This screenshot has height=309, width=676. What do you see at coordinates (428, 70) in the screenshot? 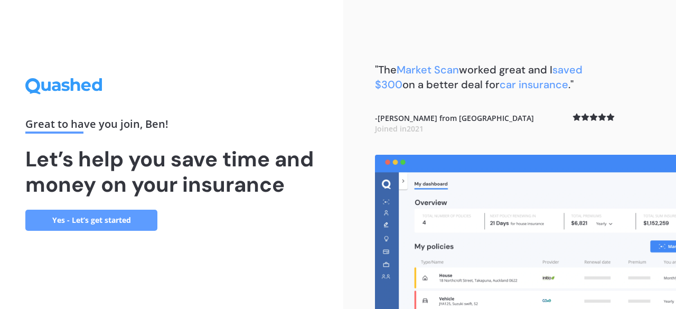
I see `span: Market Scan` at bounding box center [428, 70].